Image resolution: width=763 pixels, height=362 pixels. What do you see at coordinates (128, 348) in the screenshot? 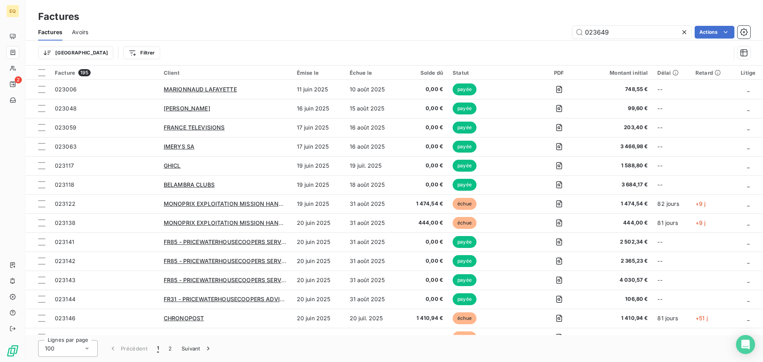
I see `button: Précédent` at bounding box center [128, 348].